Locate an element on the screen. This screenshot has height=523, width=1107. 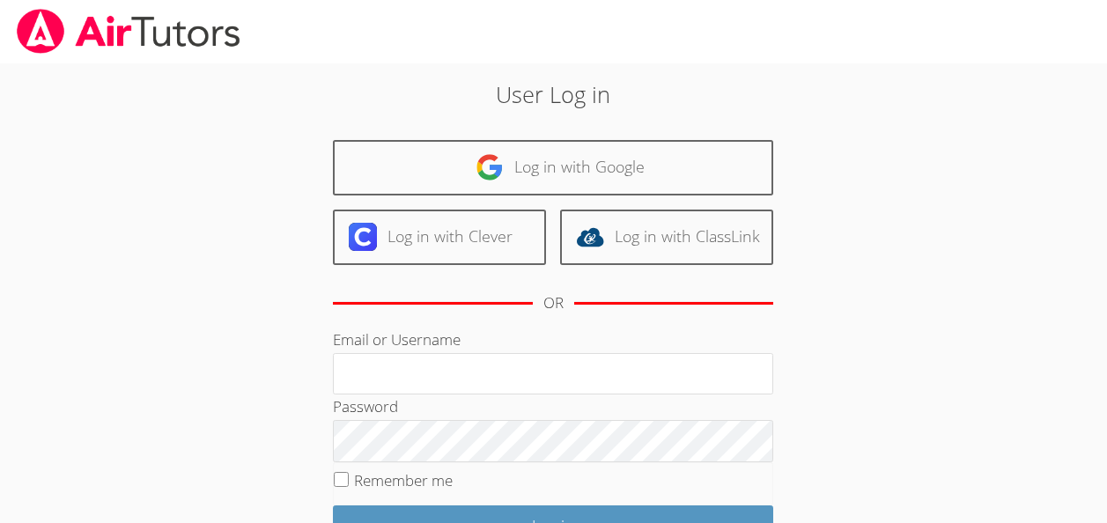
img: classlink-logo-d6bb404cc1216ec64c9a2012d9dc4662098be43eaf13dc465df04b49fa7ab582.svg is located at coordinates (590, 237).